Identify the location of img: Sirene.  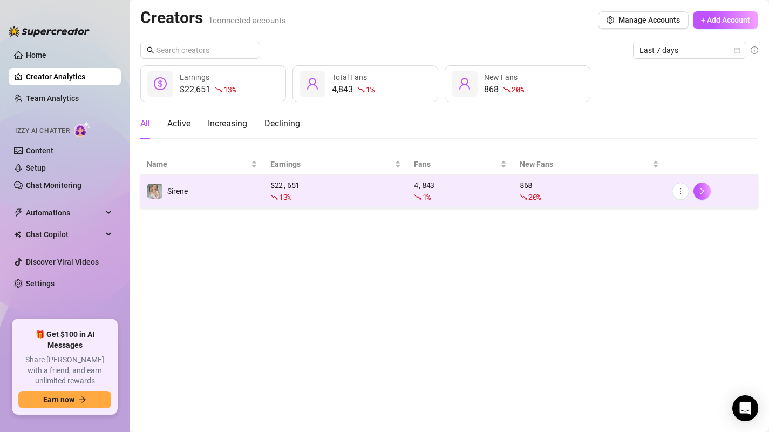
(155, 191).